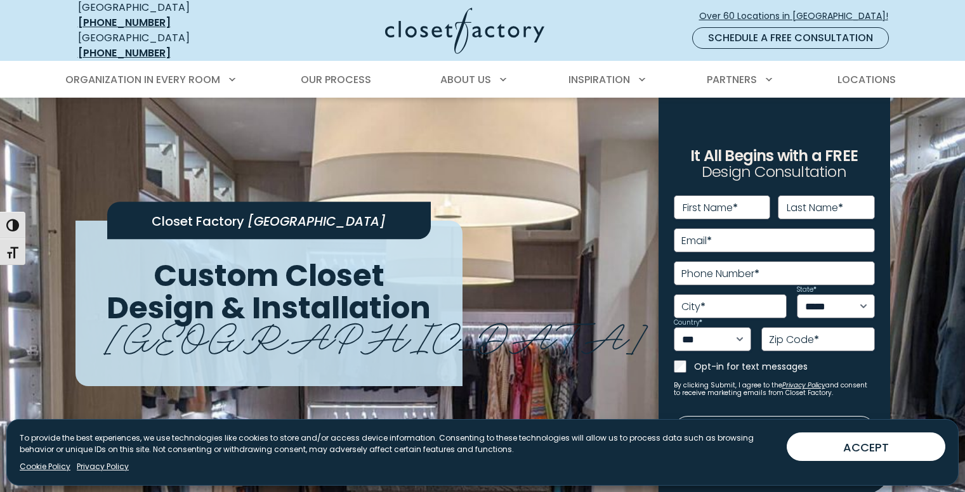 The height and width of the screenshot is (492, 965). Describe the element at coordinates (710, 208) in the screenshot. I see `label: First Name` at that location.